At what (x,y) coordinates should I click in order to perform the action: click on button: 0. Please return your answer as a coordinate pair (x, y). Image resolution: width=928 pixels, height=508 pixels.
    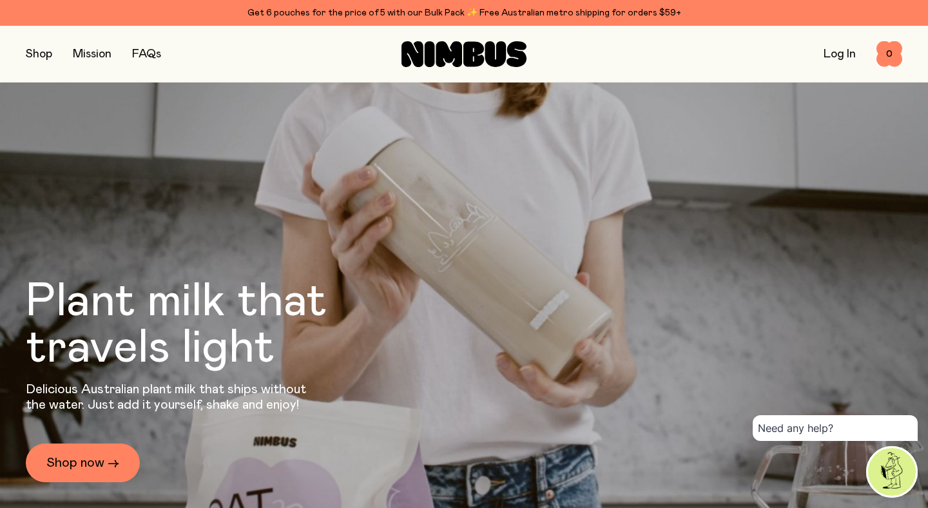
    Looking at the image, I should click on (889, 54).